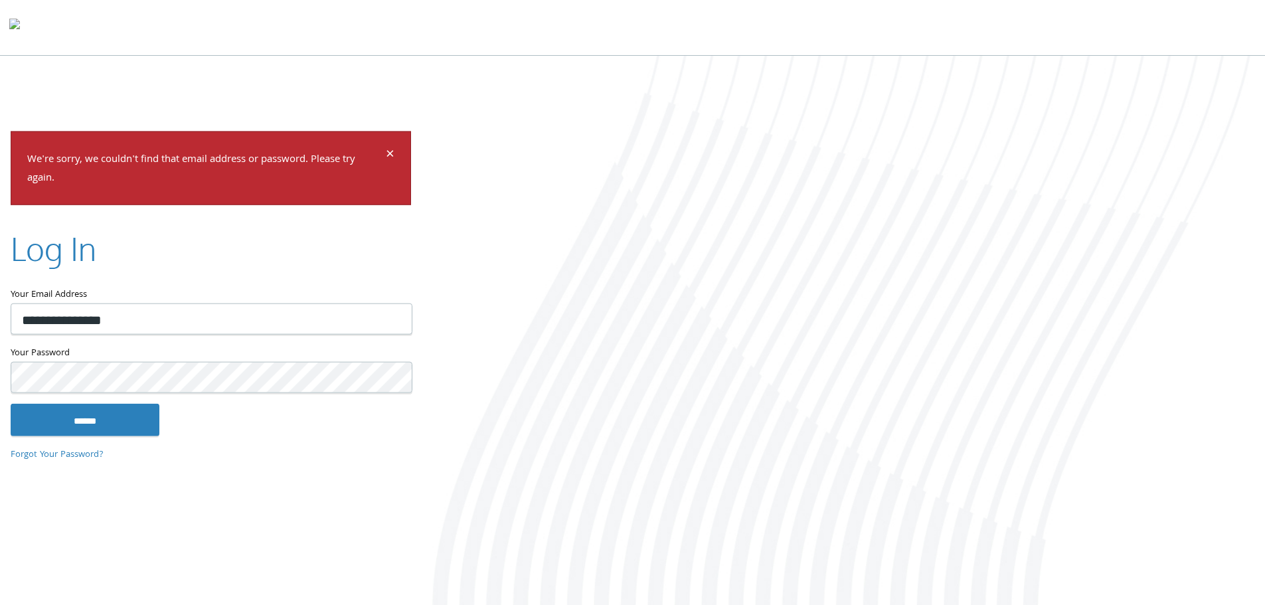 This screenshot has width=1265, height=605. Describe the element at coordinates (205, 169) in the screenshot. I see `p: We're sorry, we couldn't find that email address or password. Please try again.` at that location.